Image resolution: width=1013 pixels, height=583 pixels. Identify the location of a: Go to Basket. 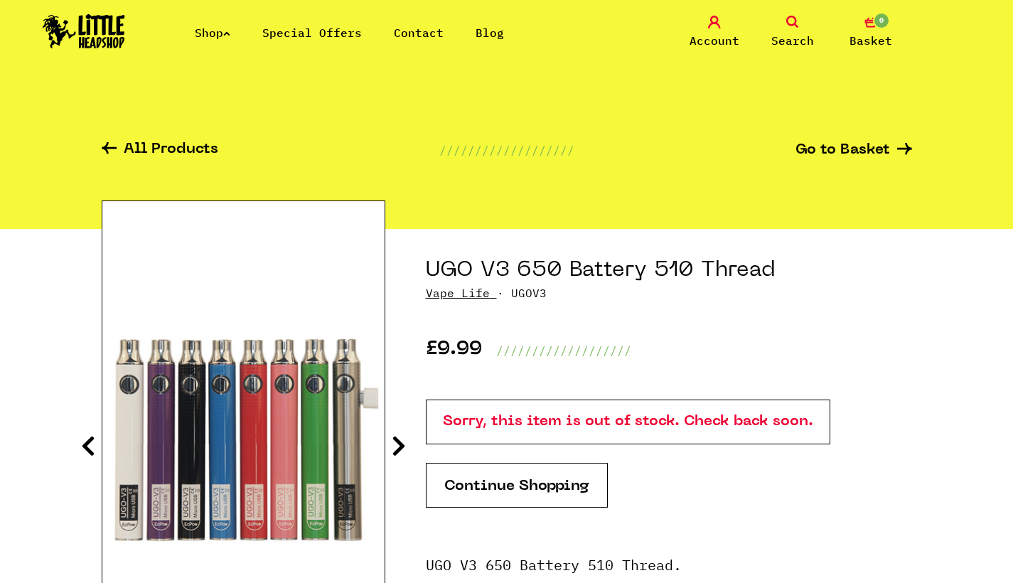
(854, 150).